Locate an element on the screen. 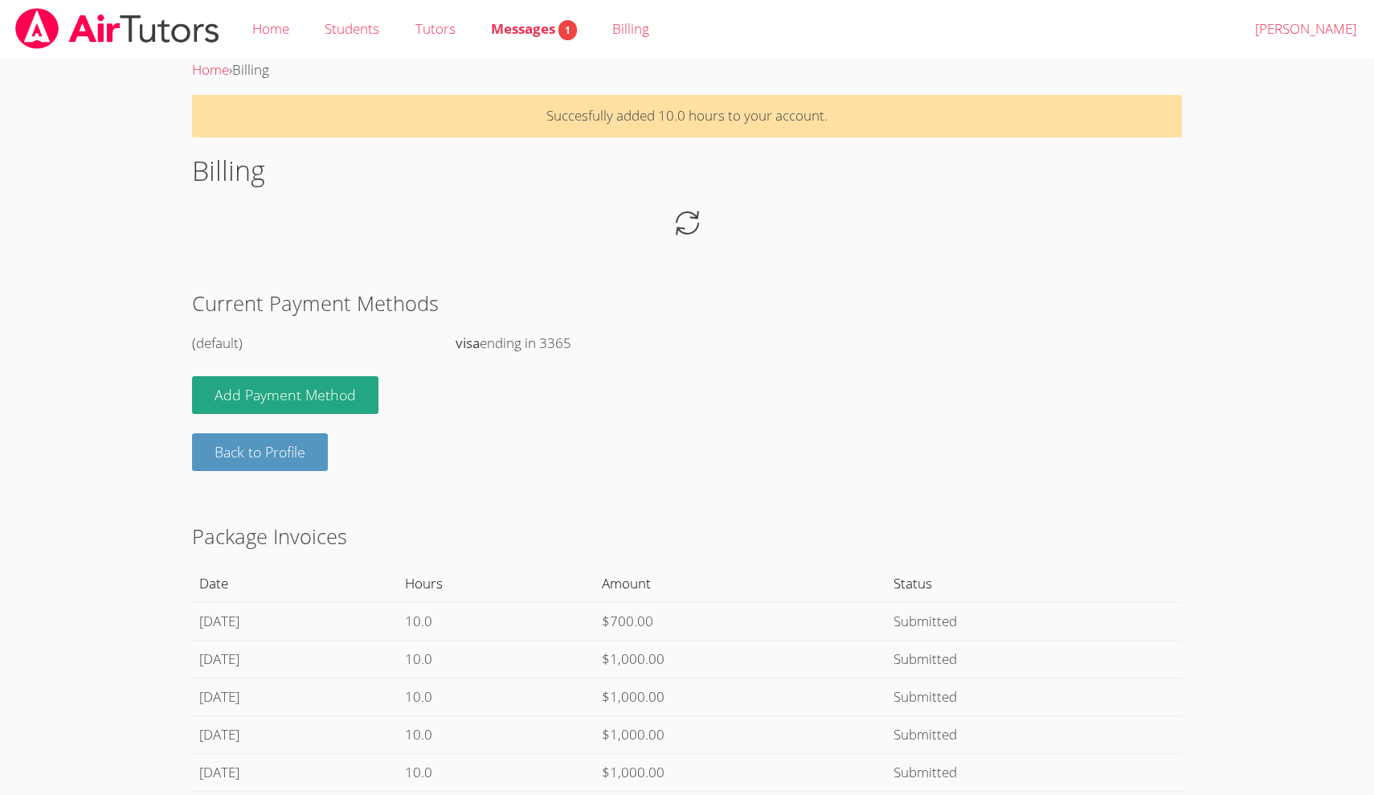 The width and height of the screenshot is (1374, 795). span: Billing is located at coordinates (251, 69).